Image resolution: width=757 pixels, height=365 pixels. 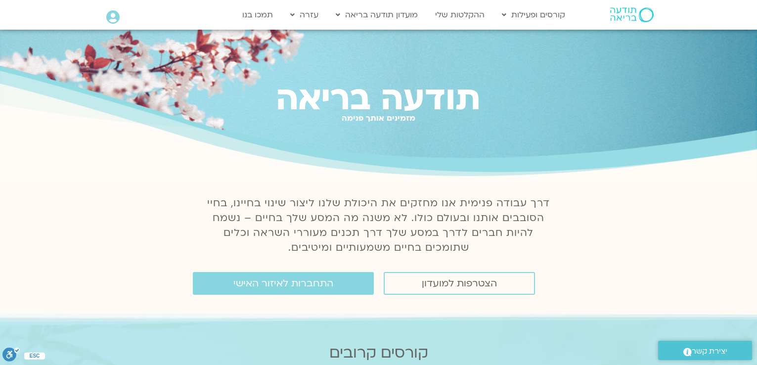 What do you see at coordinates (377, 15) in the screenshot?
I see `a: מועדון תודעה בריאה` at bounding box center [377, 15].